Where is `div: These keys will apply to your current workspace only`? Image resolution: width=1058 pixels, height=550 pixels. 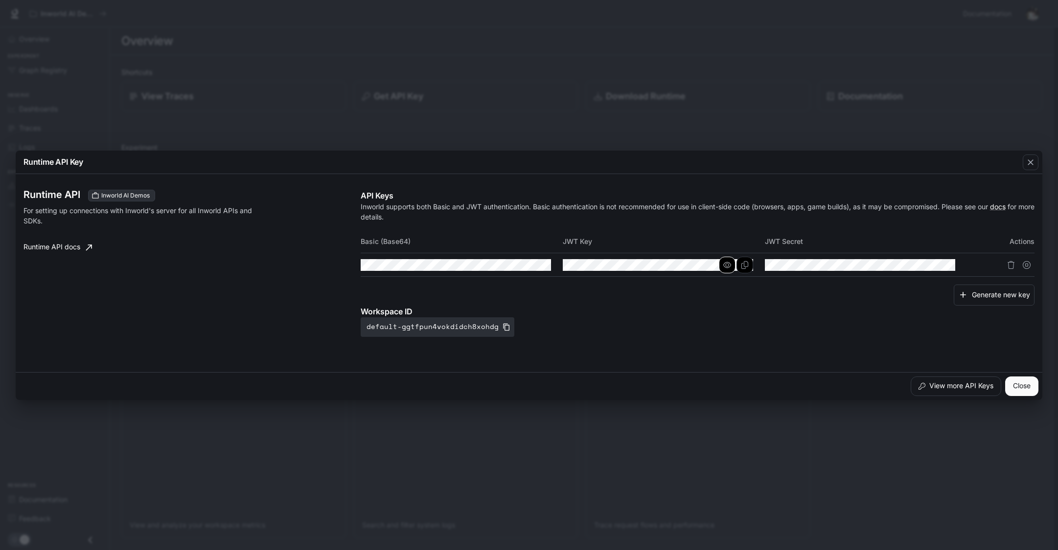 div: These keys will apply to your current workspace only is located at coordinates (121, 196).